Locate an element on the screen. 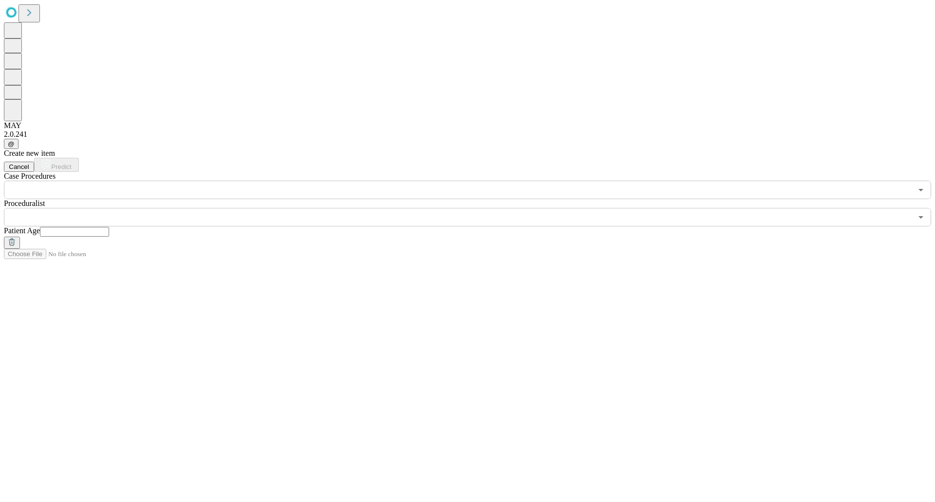 The image size is (935, 502). span: Cancel is located at coordinates (19, 167).